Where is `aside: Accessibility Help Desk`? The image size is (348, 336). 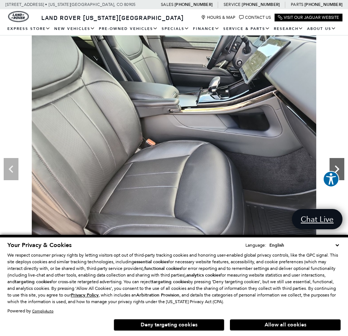 aside: Accessibility Help Desk is located at coordinates (331, 180).